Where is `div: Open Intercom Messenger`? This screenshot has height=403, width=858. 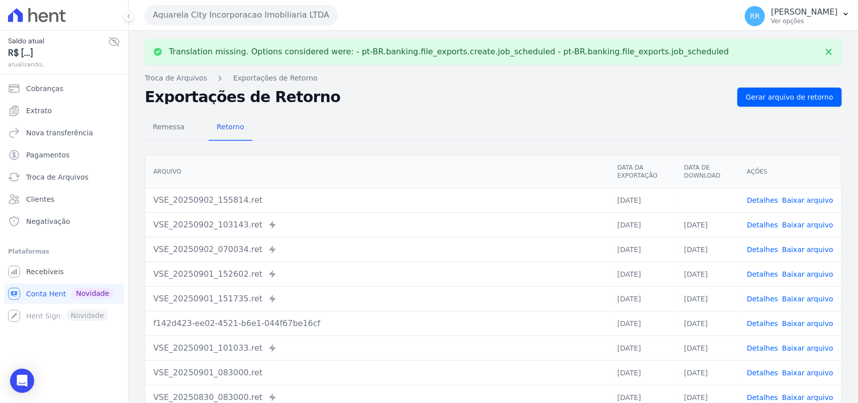 div: Open Intercom Messenger is located at coordinates (22, 380).